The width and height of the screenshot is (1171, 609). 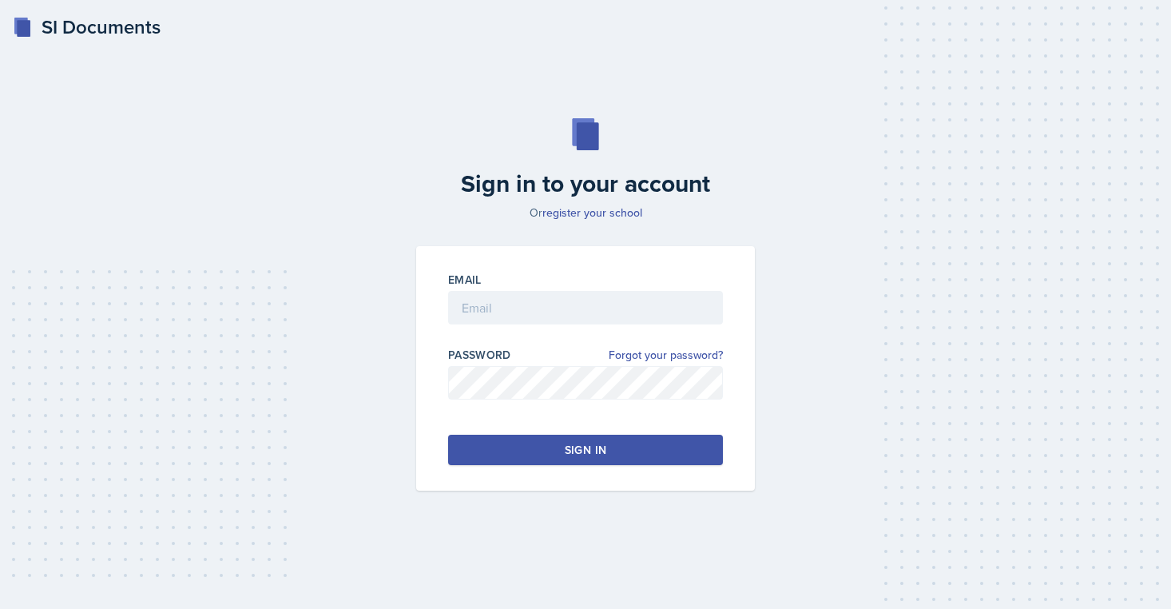 What do you see at coordinates (586, 184) in the screenshot?
I see `h2: Sign in to your account` at bounding box center [586, 184].